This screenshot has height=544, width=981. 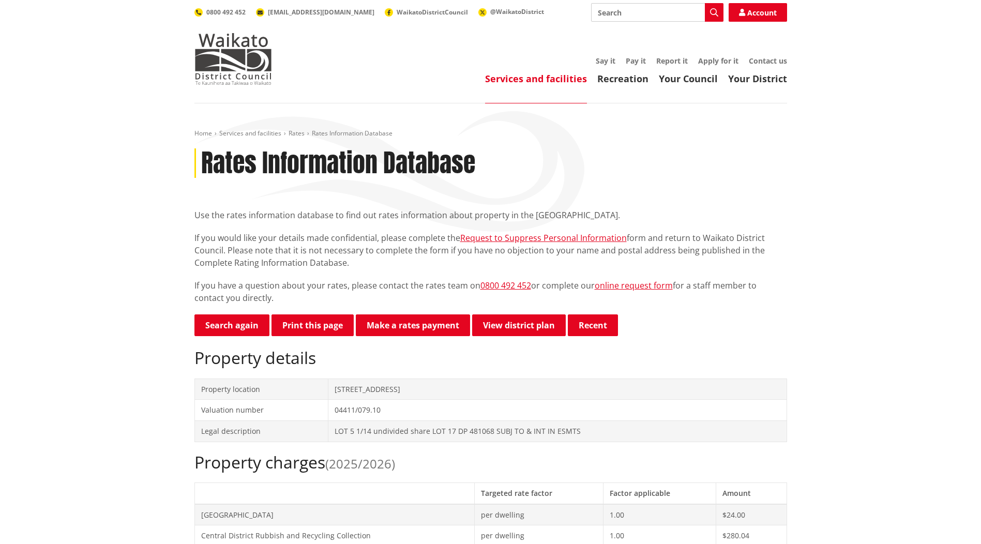 I want to click on a: Make a rates payment, so click(x=413, y=325).